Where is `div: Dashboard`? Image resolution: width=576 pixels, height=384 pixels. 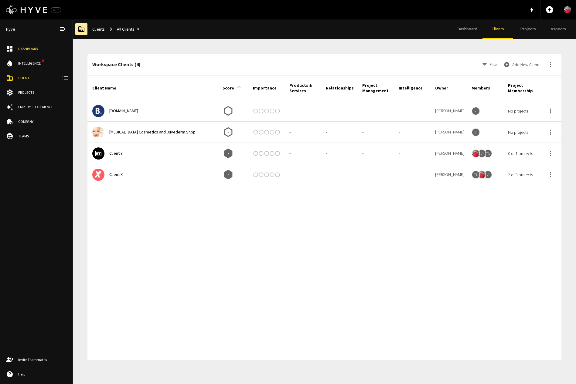
div: Dashboard is located at coordinates (42, 49).